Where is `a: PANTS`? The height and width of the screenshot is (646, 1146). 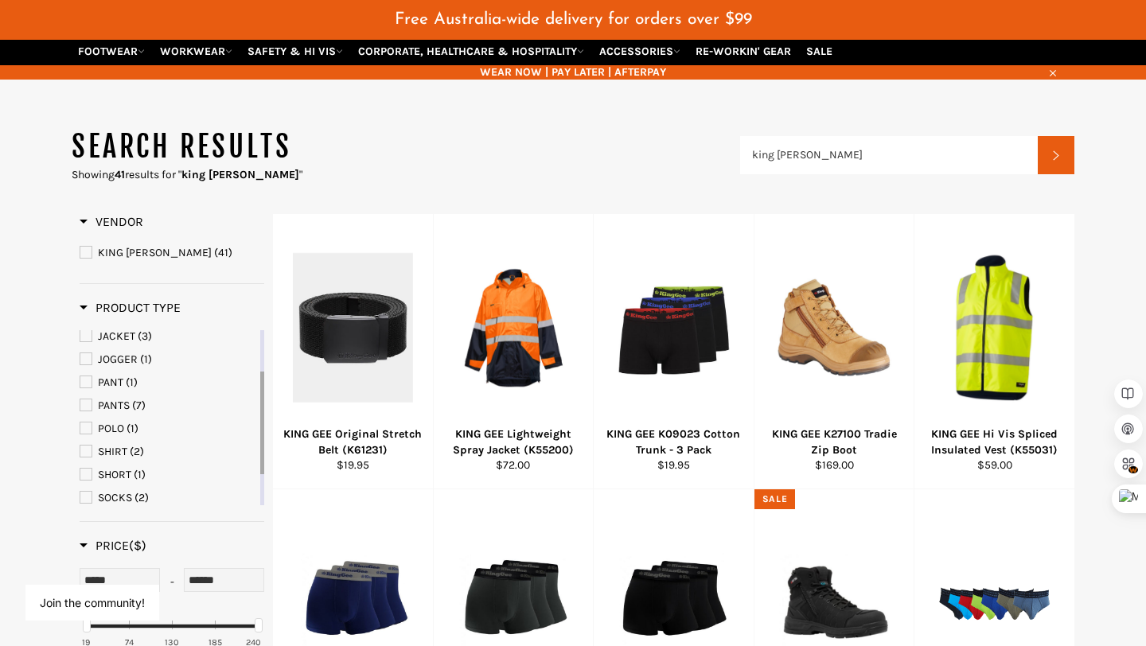
a: PANTS is located at coordinates (168, 406).